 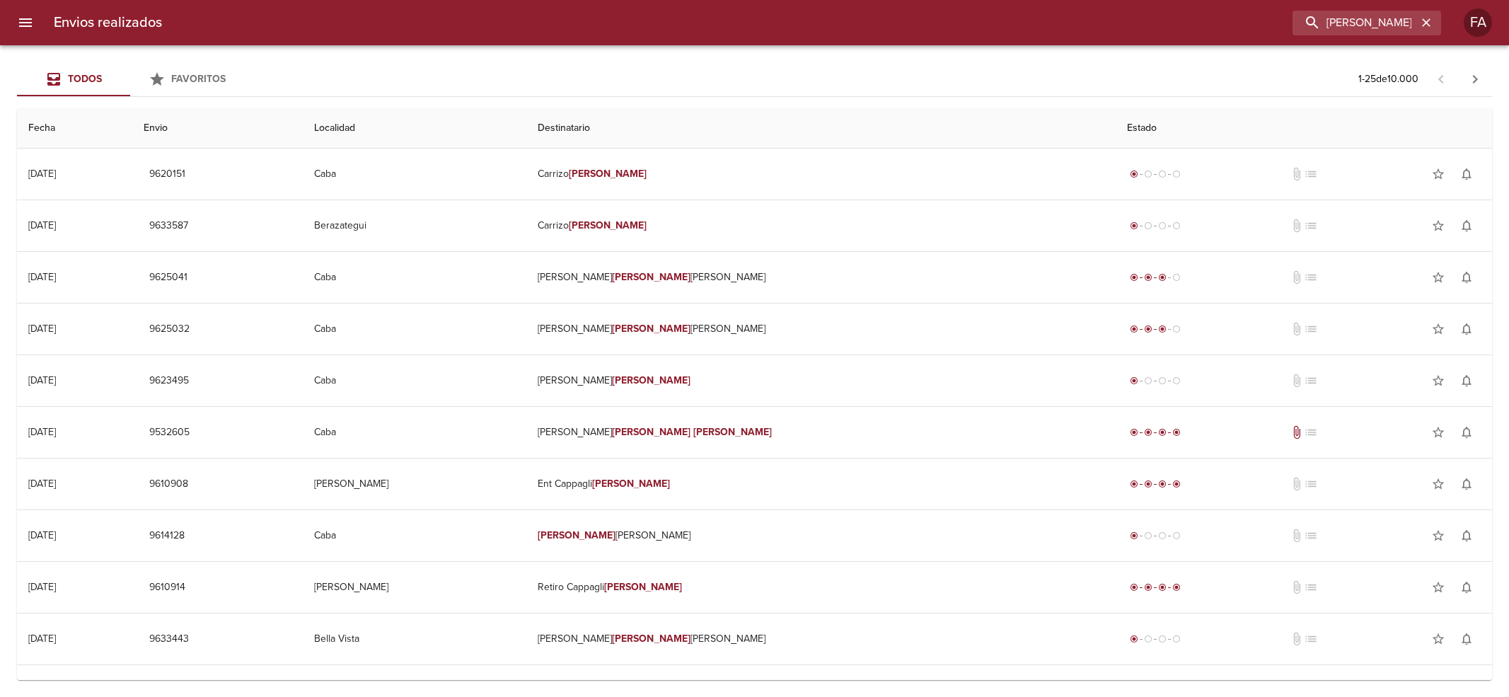 What do you see at coordinates (169, 329) in the screenshot?
I see `span: 9625032` at bounding box center [169, 329].